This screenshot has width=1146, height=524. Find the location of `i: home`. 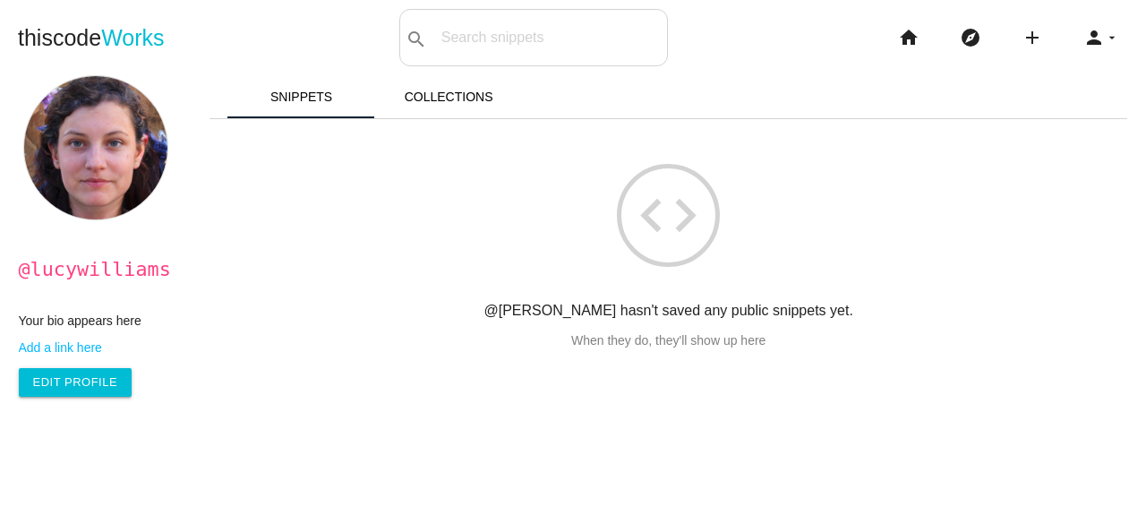

i: home is located at coordinates (909, 38).